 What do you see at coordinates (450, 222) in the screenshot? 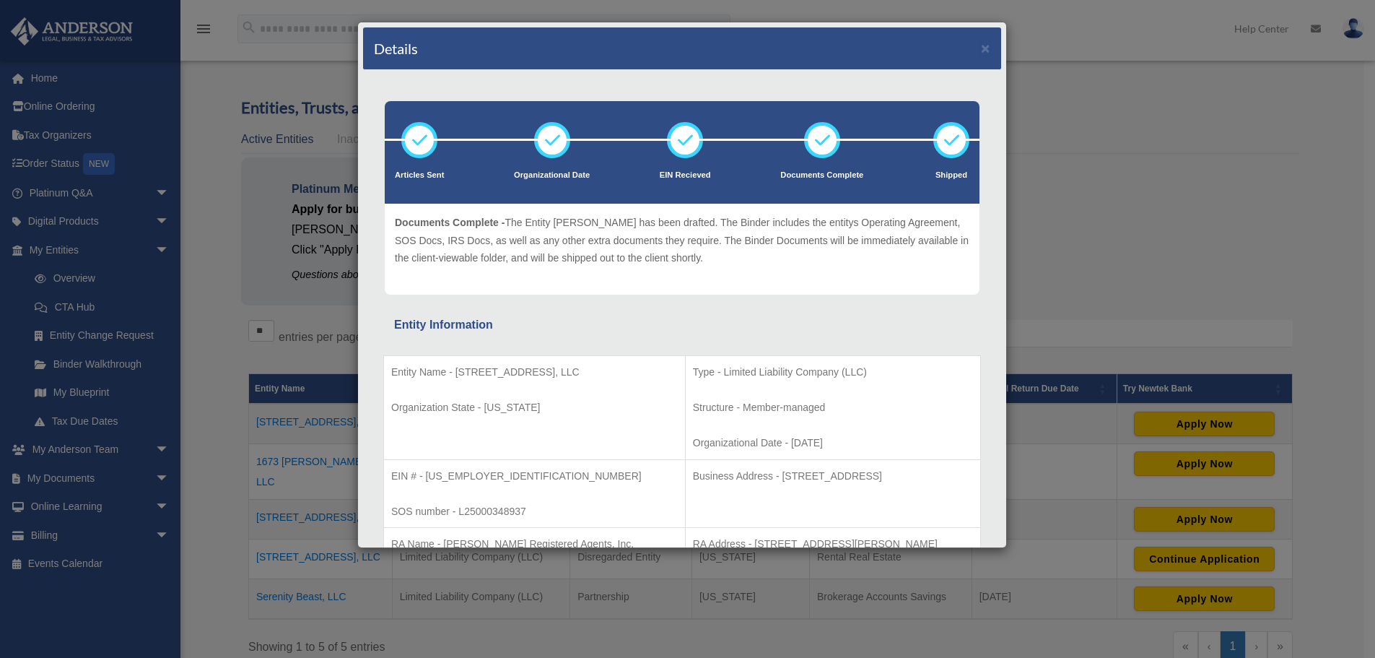
I see `span: Documents Complete -` at bounding box center [450, 222].